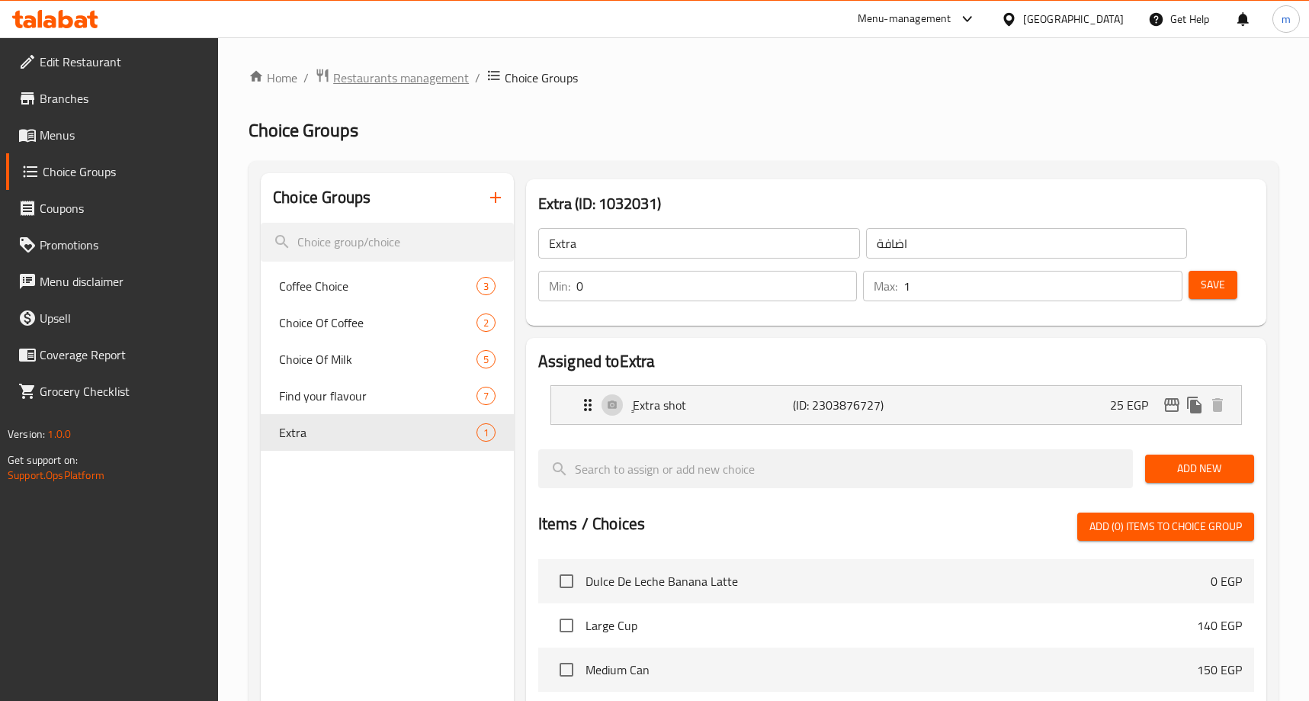 Image resolution: width=1309 pixels, height=701 pixels. Describe the element at coordinates (112, 354) in the screenshot. I see `a: Coverage Report` at that location.